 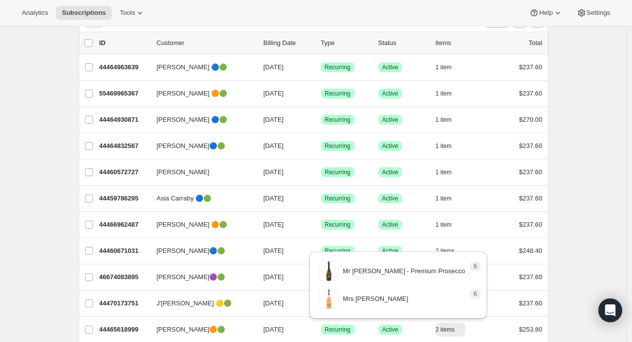 I want to click on span: Settings, so click(x=598, y=13).